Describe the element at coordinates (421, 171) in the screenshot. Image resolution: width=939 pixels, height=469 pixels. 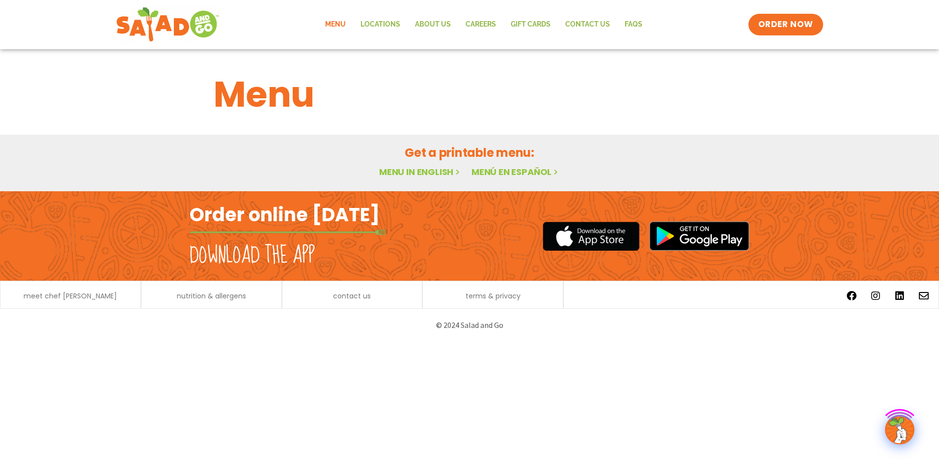
I see `a: Menu in English` at that location.